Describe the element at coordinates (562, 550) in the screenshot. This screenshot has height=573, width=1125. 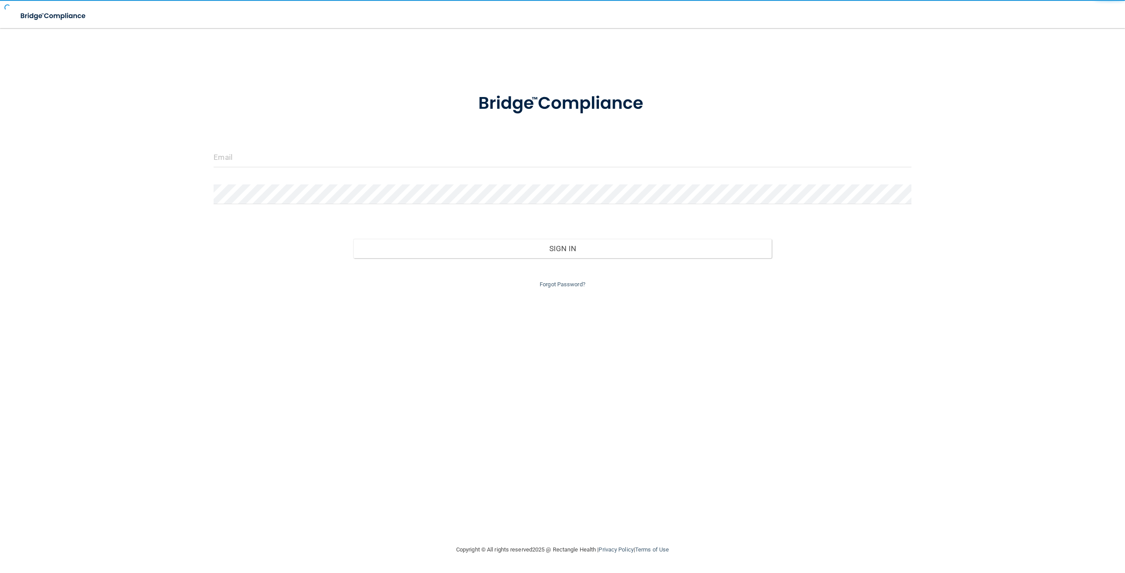
I see `div: Copyright © All rights reserved 2025 @ Rectangle Health | |` at that location.